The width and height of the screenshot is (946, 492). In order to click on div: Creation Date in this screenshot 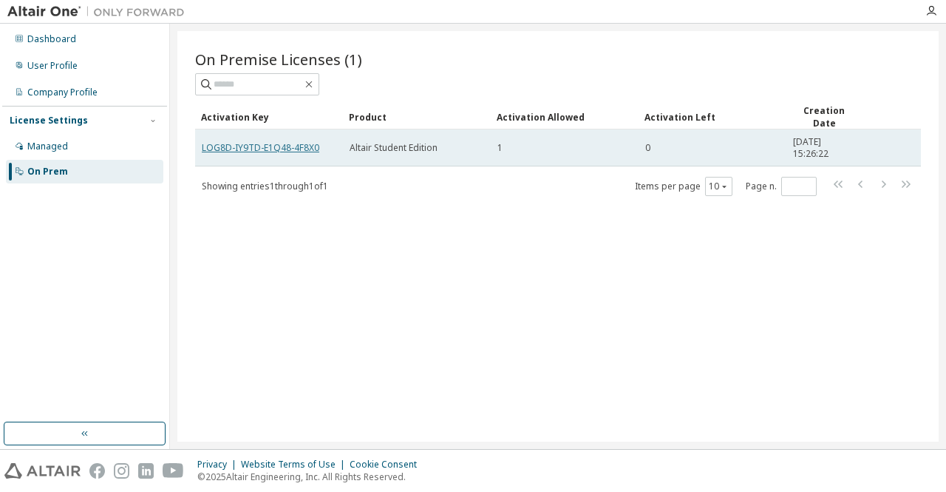, I will do `click(824, 117)`.